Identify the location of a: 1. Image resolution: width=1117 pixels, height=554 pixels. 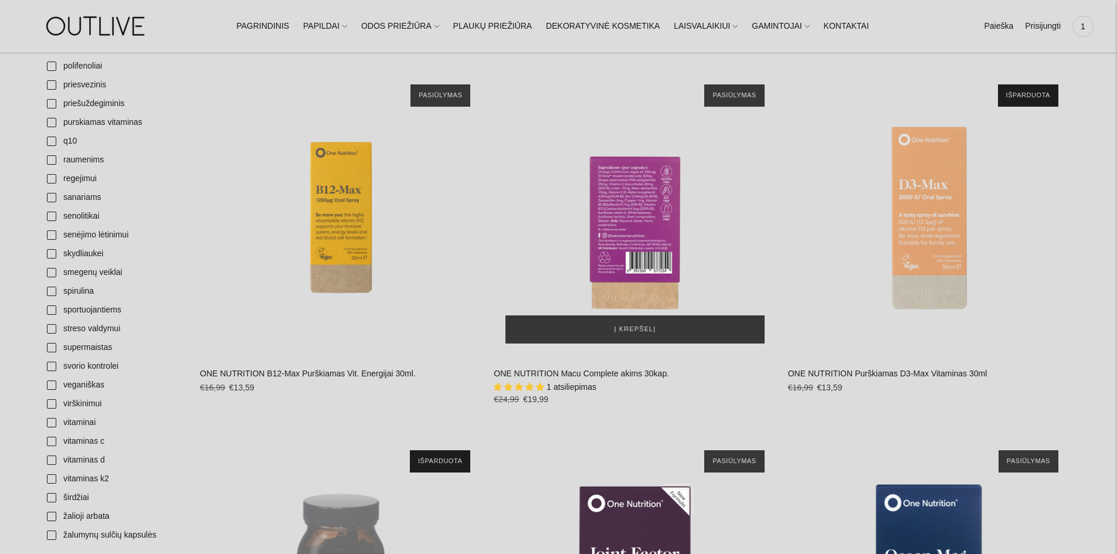
(1083, 26).